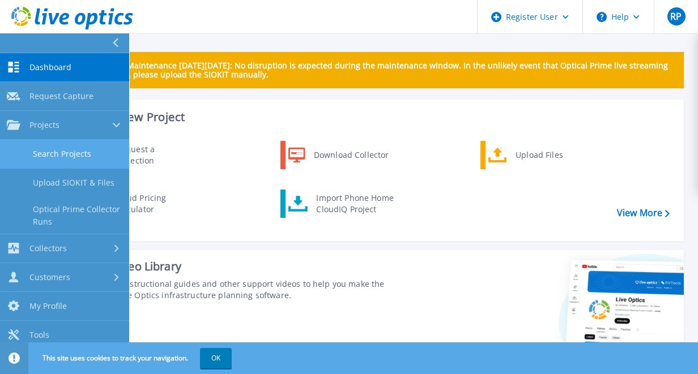 The width and height of the screenshot is (698, 374). I want to click on h3: Start a New Project, so click(374, 117).